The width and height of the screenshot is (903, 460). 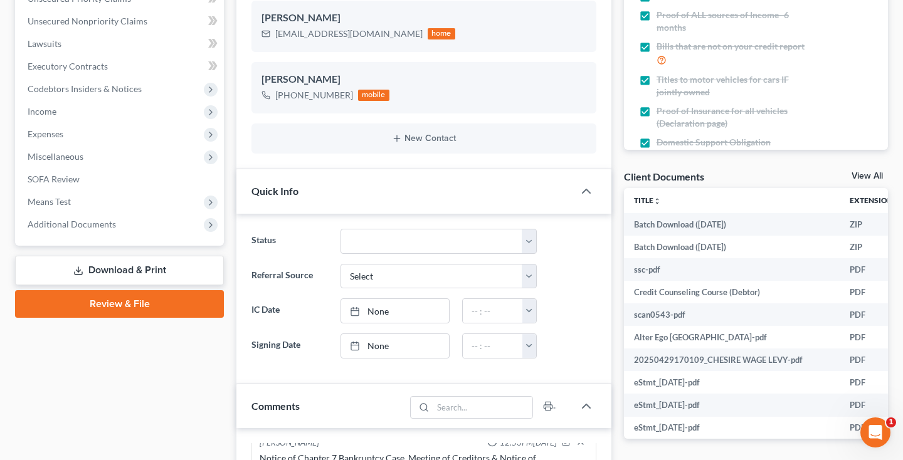 I want to click on span: Expenses, so click(x=45, y=134).